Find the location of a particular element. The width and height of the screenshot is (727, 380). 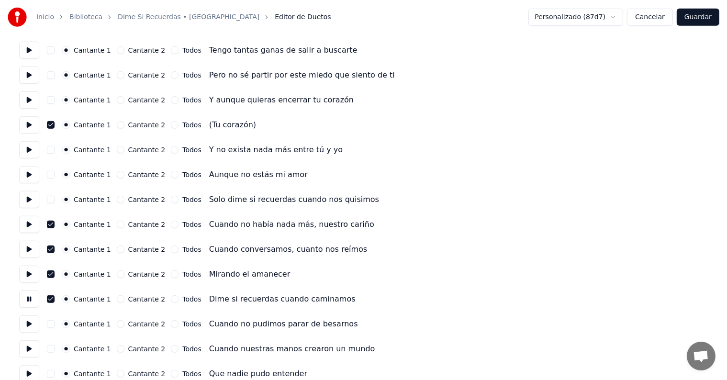

div: Tengo tantas ganas de salir a buscarte is located at coordinates (283, 50).